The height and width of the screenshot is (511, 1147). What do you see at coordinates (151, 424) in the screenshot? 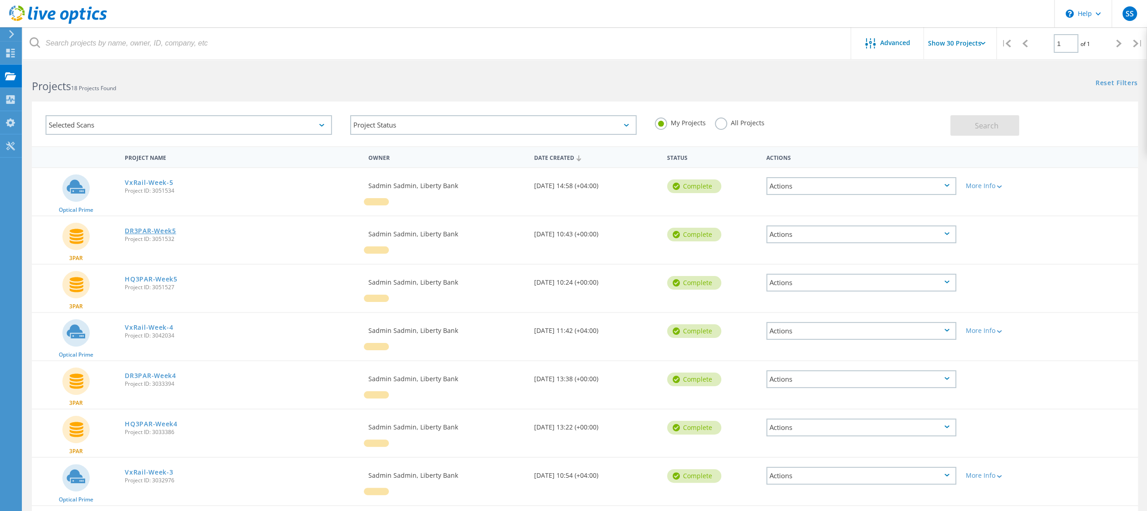
I see `a: HQ3PAR-Week4` at bounding box center [151, 424].